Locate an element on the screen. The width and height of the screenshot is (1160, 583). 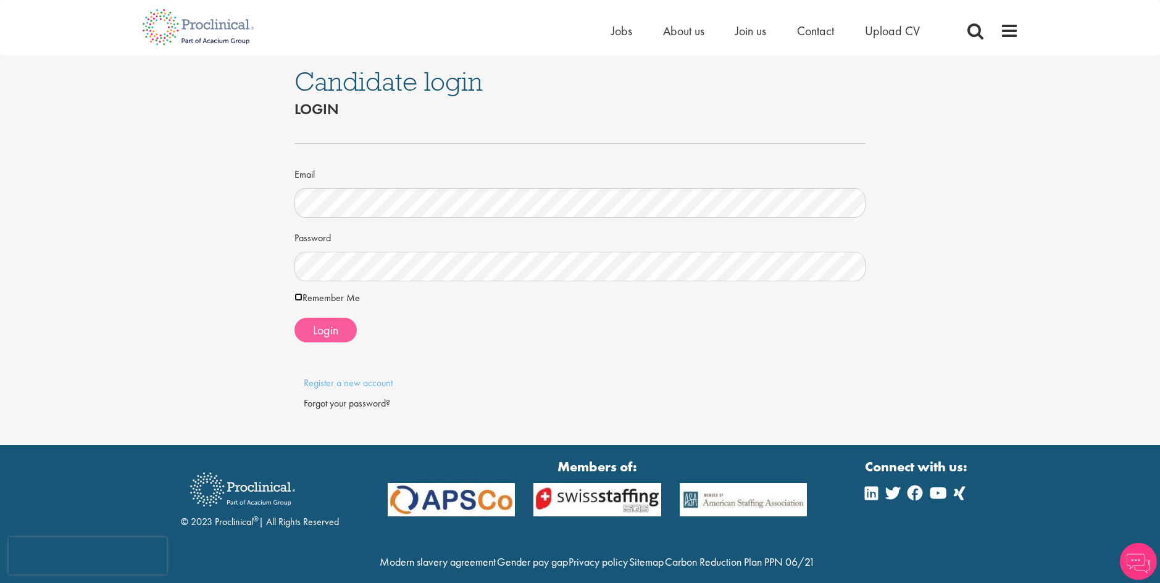
button: Login is located at coordinates (325, 330).